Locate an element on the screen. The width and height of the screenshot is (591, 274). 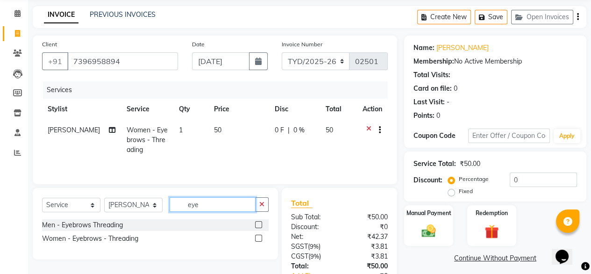
th: Price is located at coordinates (239, 109).